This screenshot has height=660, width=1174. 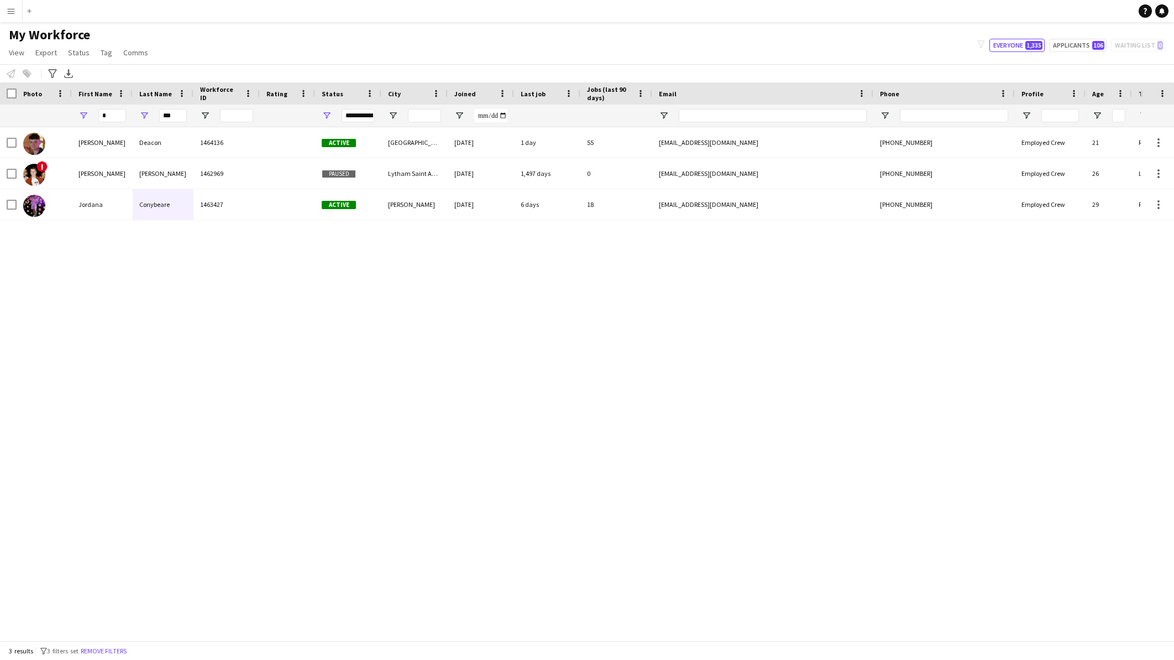 I want to click on span: Tags, so click(x=1146, y=93).